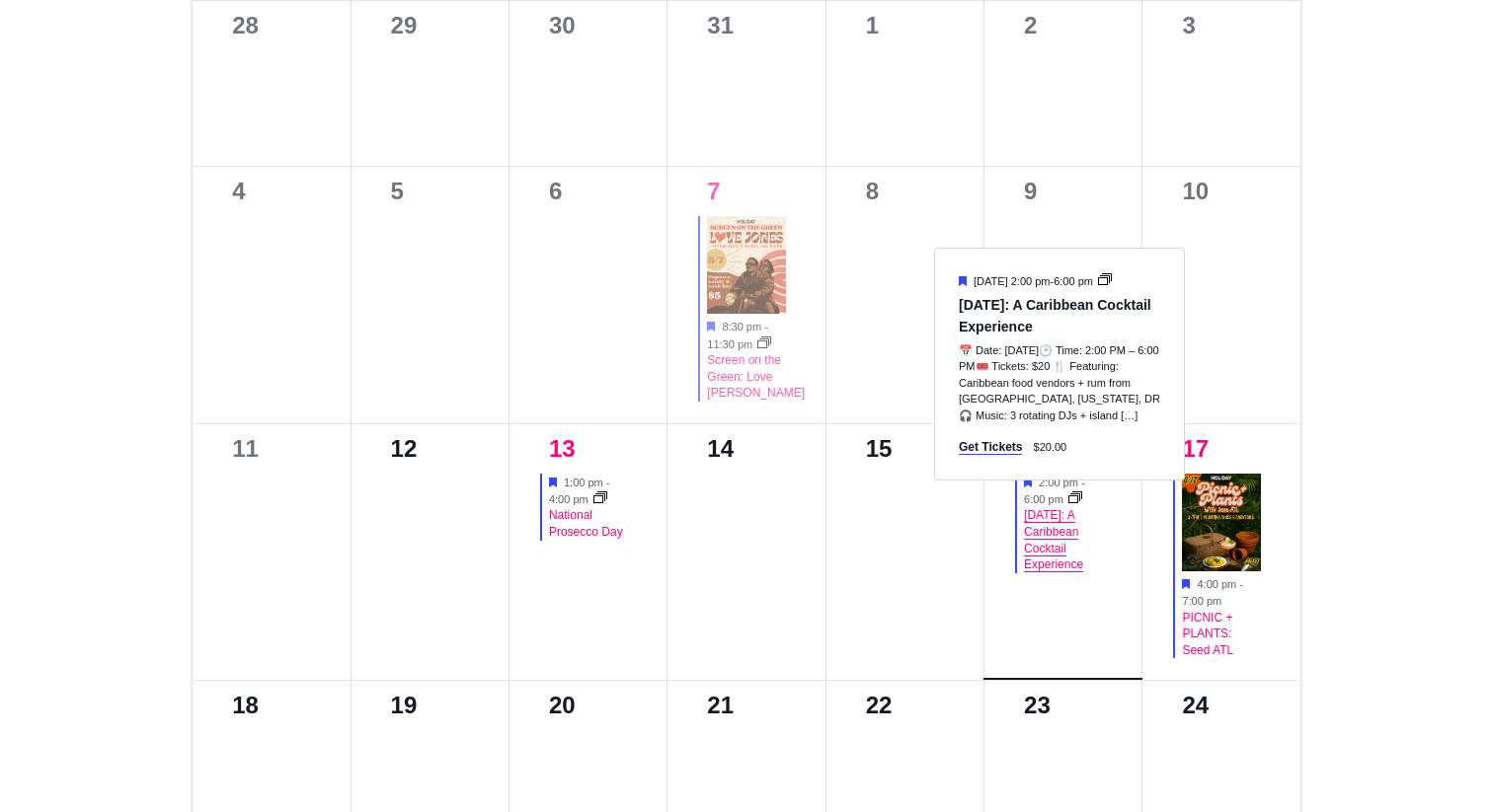 The height and width of the screenshot is (812, 1493). Describe the element at coordinates (245, 705) in the screenshot. I see `time: 18` at that location.